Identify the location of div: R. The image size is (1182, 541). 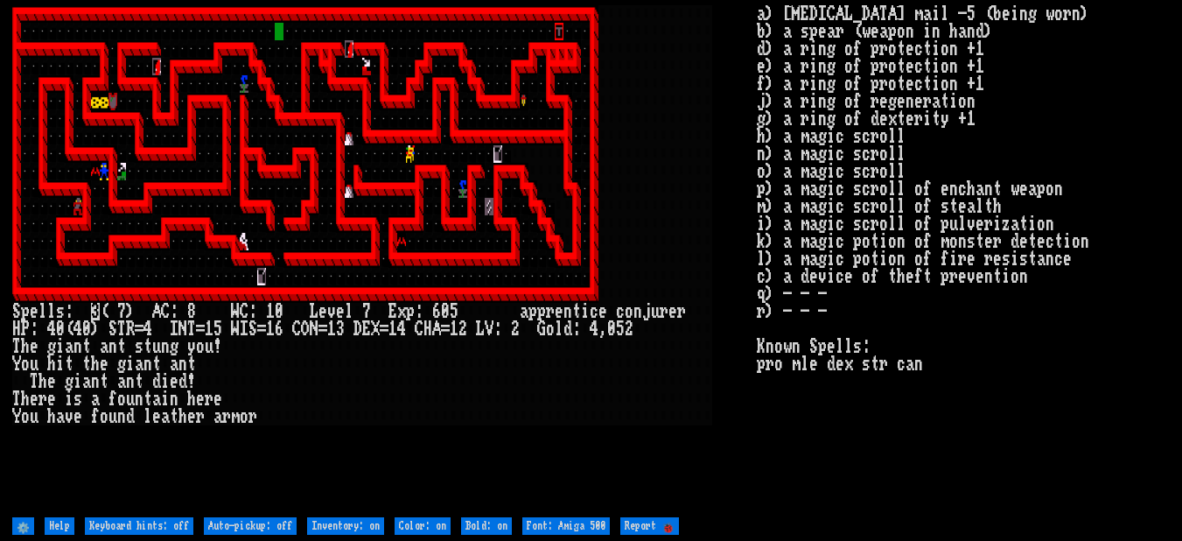
(130, 329).